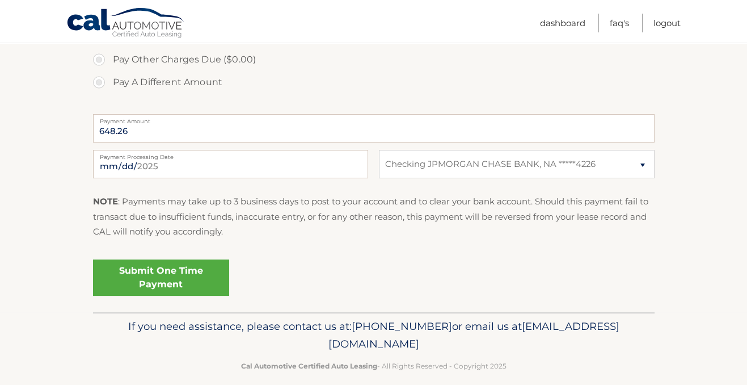  Describe the element at coordinates (126, 24) in the screenshot. I see `a: Cal Automotive` at that location.